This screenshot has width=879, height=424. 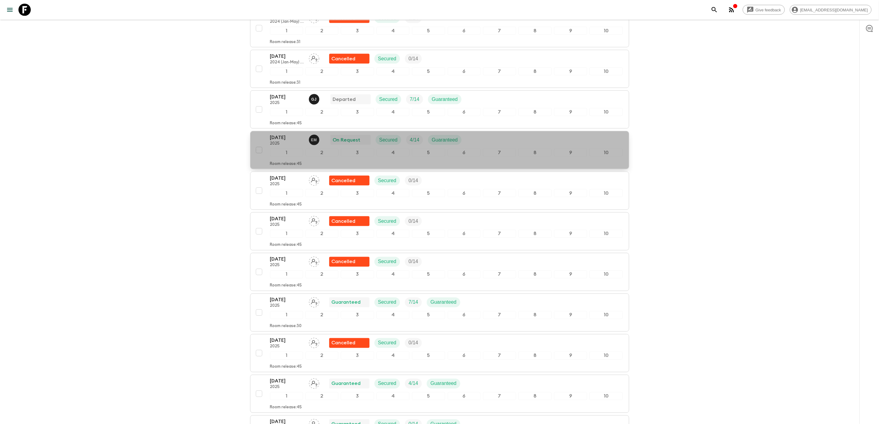 What do you see at coordinates (414, 140) in the screenshot?
I see `p: 4 / 14` at bounding box center [414, 140].